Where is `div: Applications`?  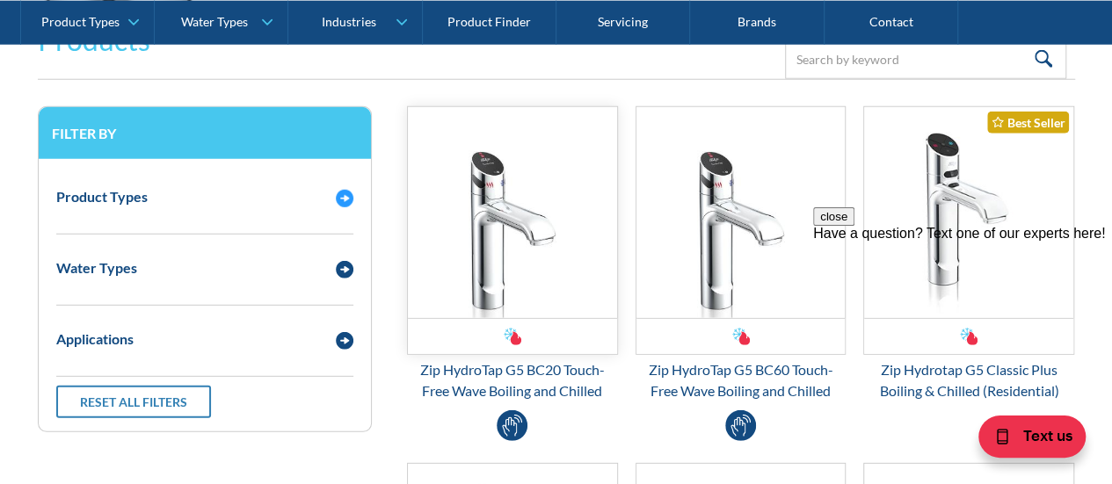
div: Applications is located at coordinates (95, 339).